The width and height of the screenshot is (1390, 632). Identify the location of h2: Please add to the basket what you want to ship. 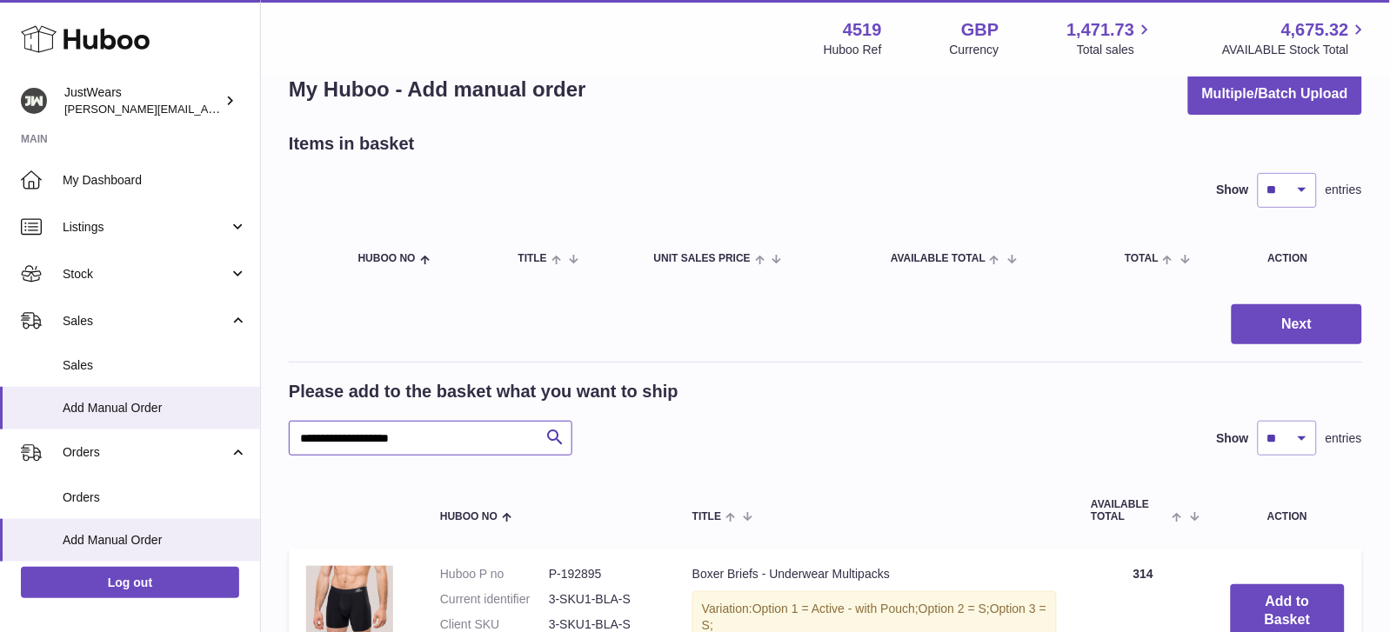
(484, 391).